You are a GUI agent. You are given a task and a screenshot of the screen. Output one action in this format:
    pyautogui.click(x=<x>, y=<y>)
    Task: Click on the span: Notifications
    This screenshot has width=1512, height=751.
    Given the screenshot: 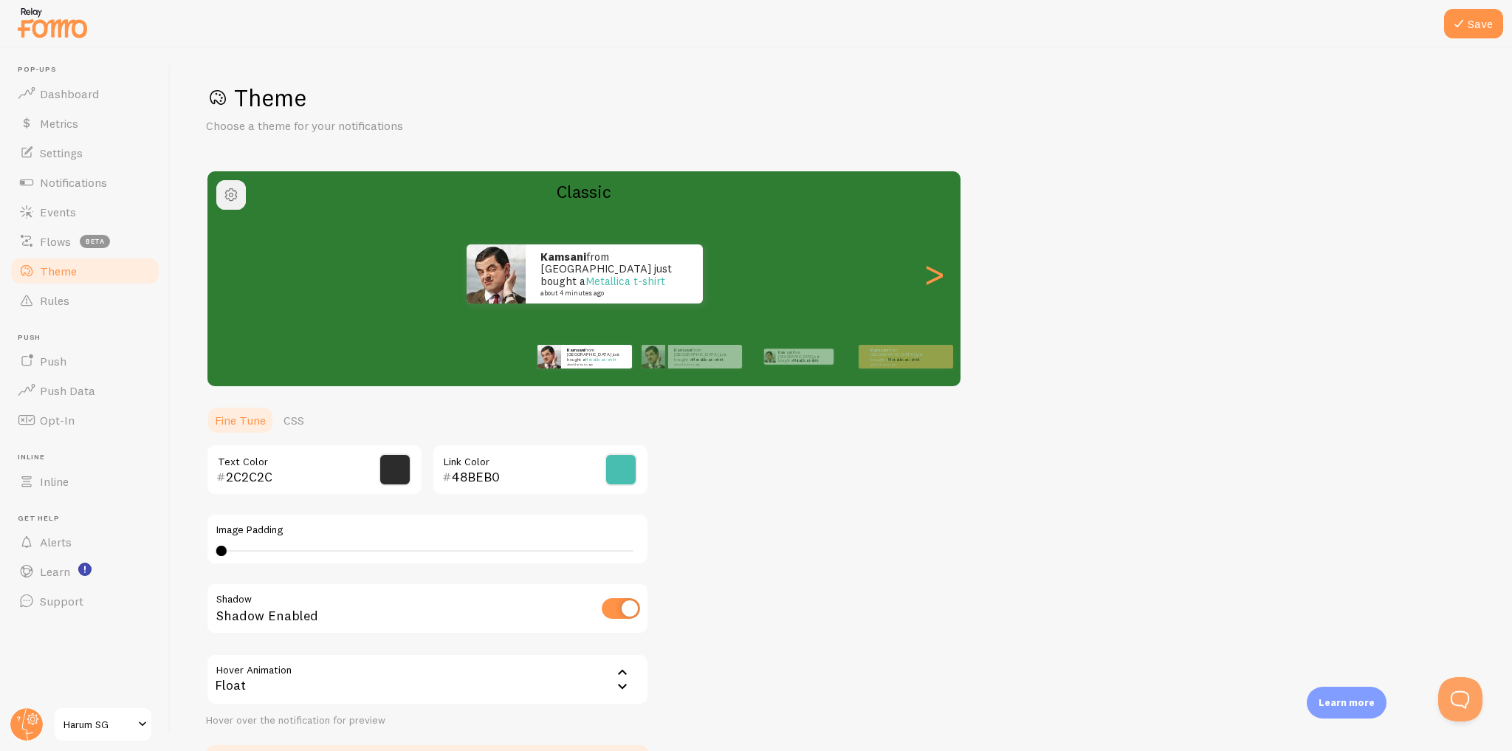 What is the action you would take?
    pyautogui.click(x=73, y=182)
    